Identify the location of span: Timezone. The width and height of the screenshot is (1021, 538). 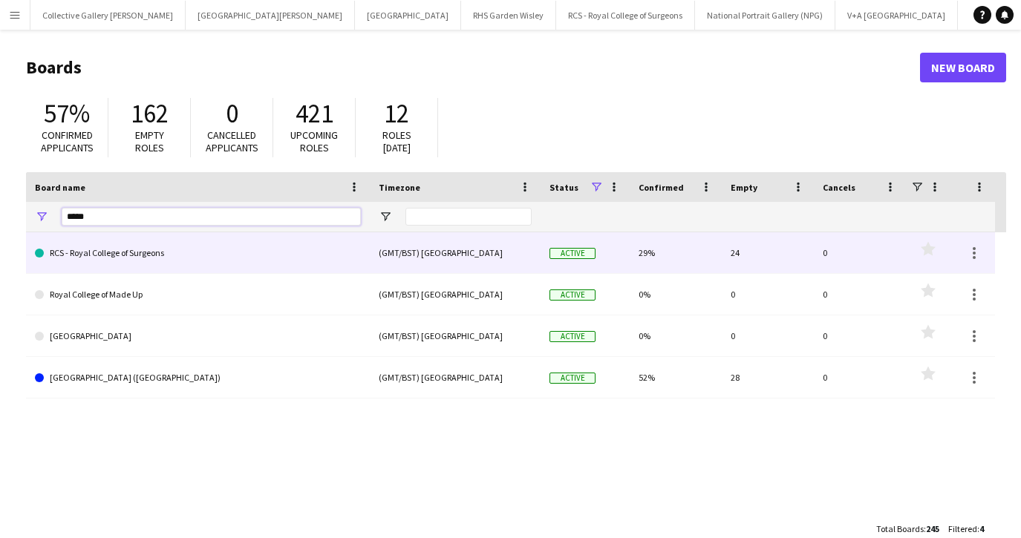
(399, 187).